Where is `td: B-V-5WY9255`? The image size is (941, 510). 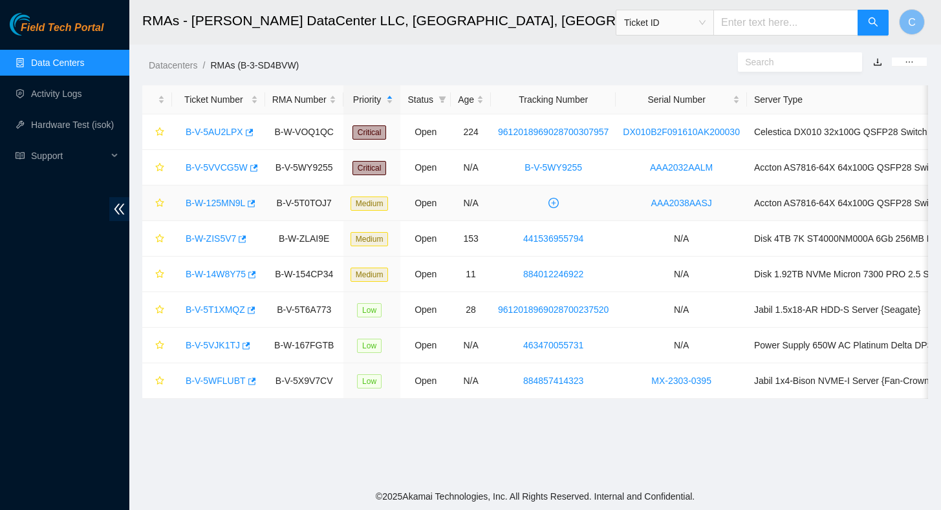 td: B-V-5WY9255 is located at coordinates (304, 167).